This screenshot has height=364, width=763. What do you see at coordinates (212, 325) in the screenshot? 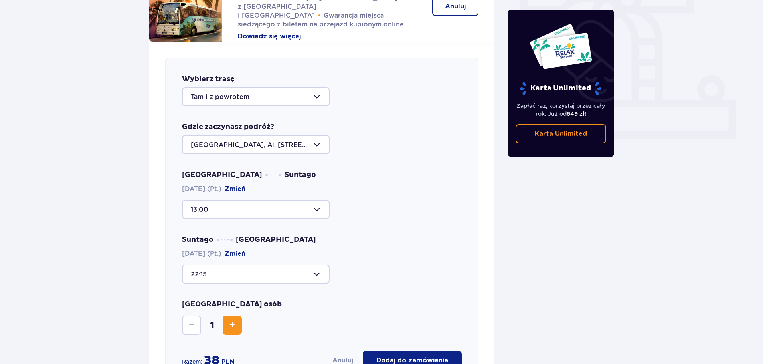
I see `span: 1` at bounding box center [212, 325].